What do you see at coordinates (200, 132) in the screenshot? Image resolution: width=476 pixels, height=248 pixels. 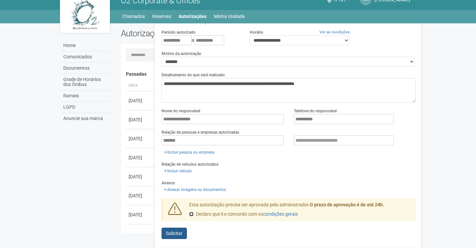 I see `label: Relação de pessoas e empresas autorizadas` at bounding box center [200, 132].